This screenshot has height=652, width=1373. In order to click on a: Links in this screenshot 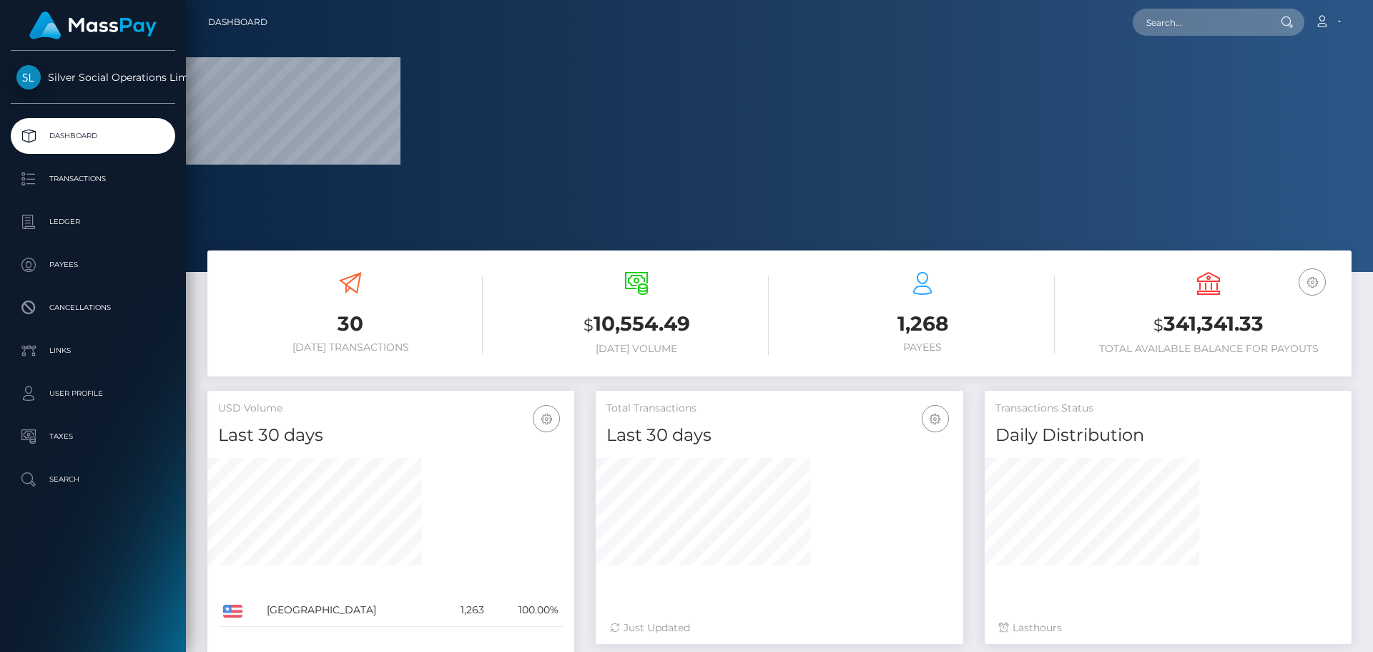, I will do `click(93, 350)`.